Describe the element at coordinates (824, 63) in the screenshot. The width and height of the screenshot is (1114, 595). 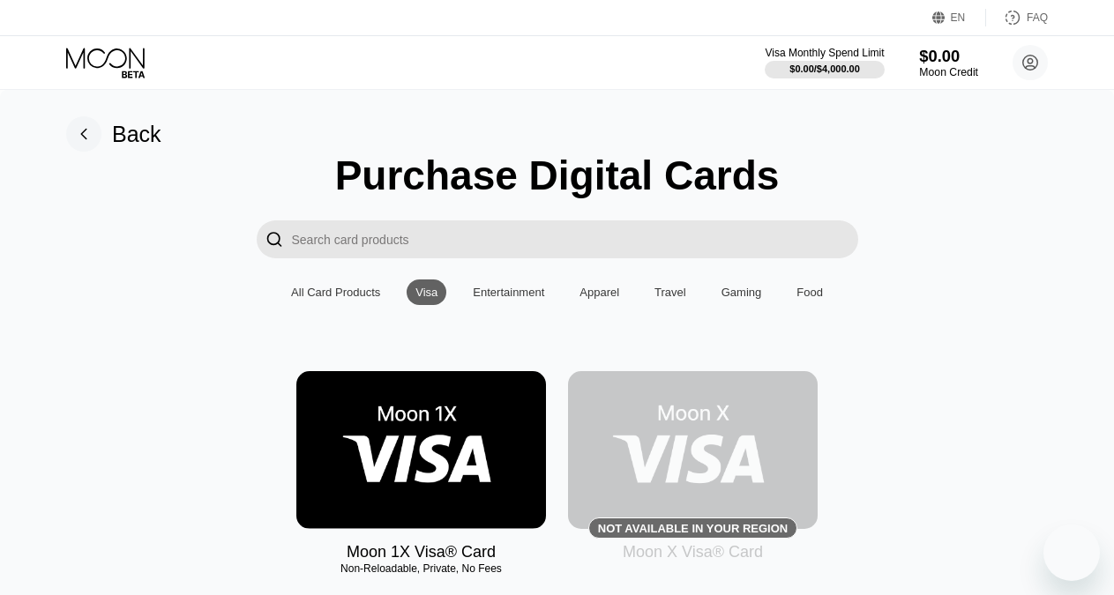
I see `div: Visa Monthly Spend Limit$0.00/$4,000.00` at that location.